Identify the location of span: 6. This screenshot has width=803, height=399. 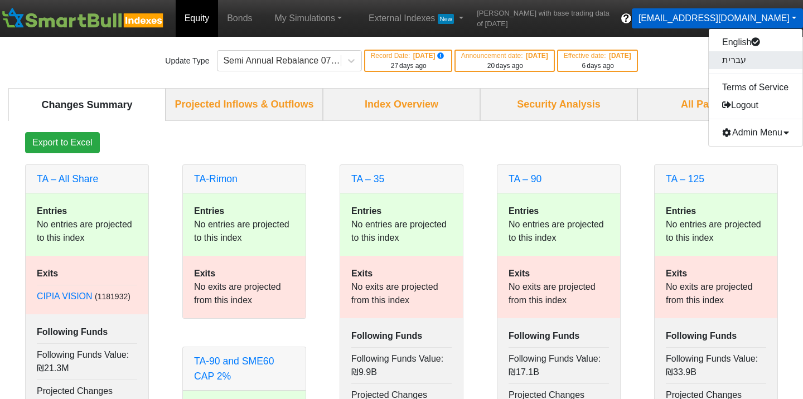
(584, 66).